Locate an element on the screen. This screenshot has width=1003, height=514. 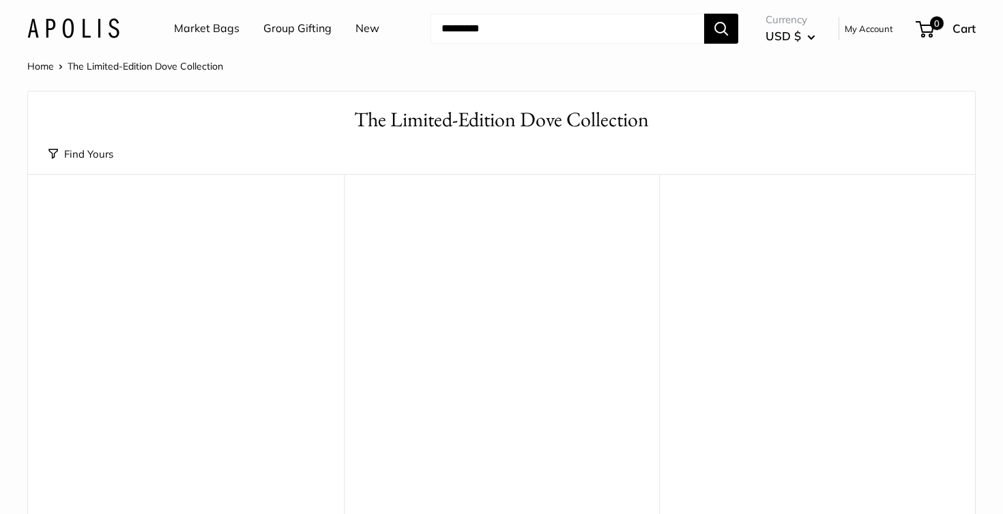
a: Group Gifting is located at coordinates (298, 29).